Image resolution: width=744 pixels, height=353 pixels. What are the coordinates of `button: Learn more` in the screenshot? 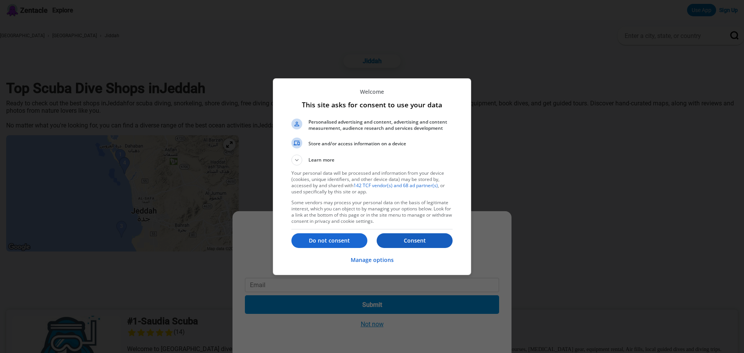 It's located at (372, 160).